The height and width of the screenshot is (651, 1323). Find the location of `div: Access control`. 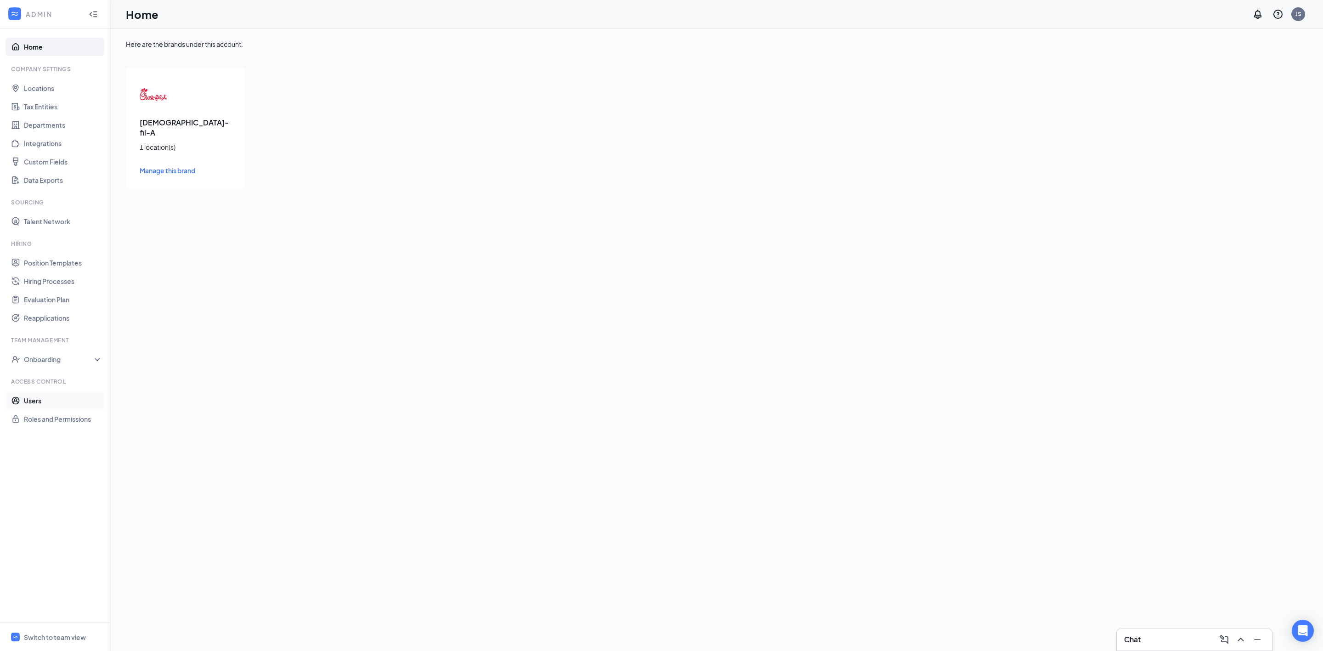

div: Access control is located at coordinates (56, 381).